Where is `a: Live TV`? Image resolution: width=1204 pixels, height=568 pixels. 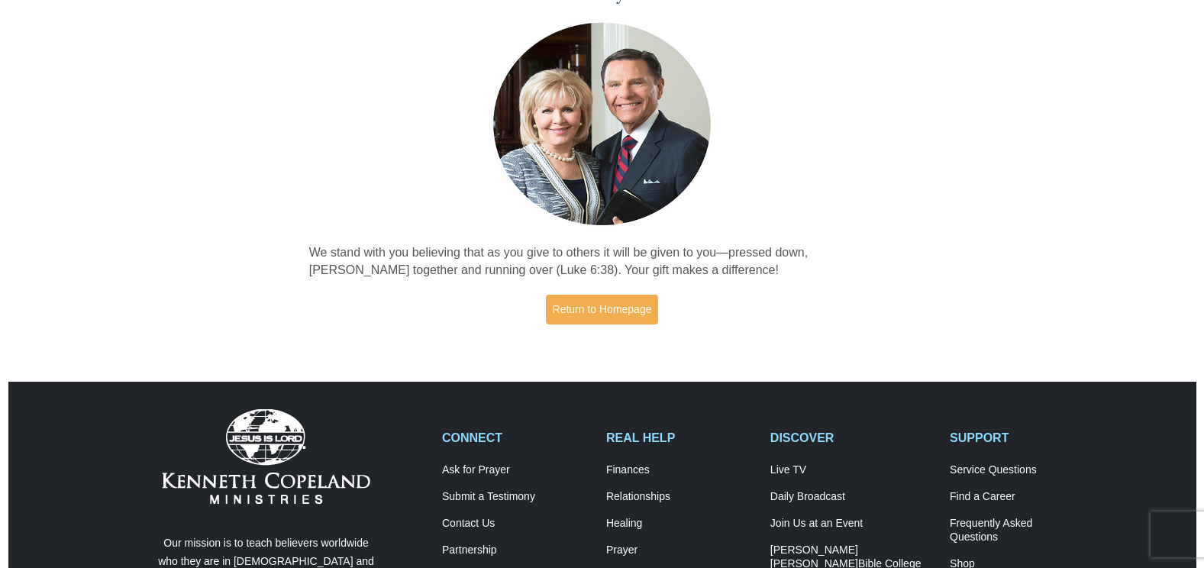
a: Live TV is located at coordinates (852, 470).